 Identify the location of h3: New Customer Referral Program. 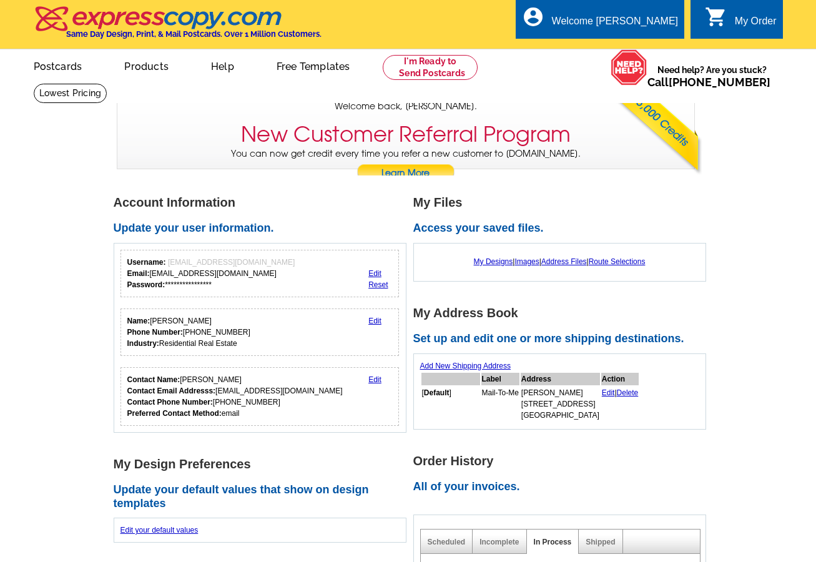
(406, 134).